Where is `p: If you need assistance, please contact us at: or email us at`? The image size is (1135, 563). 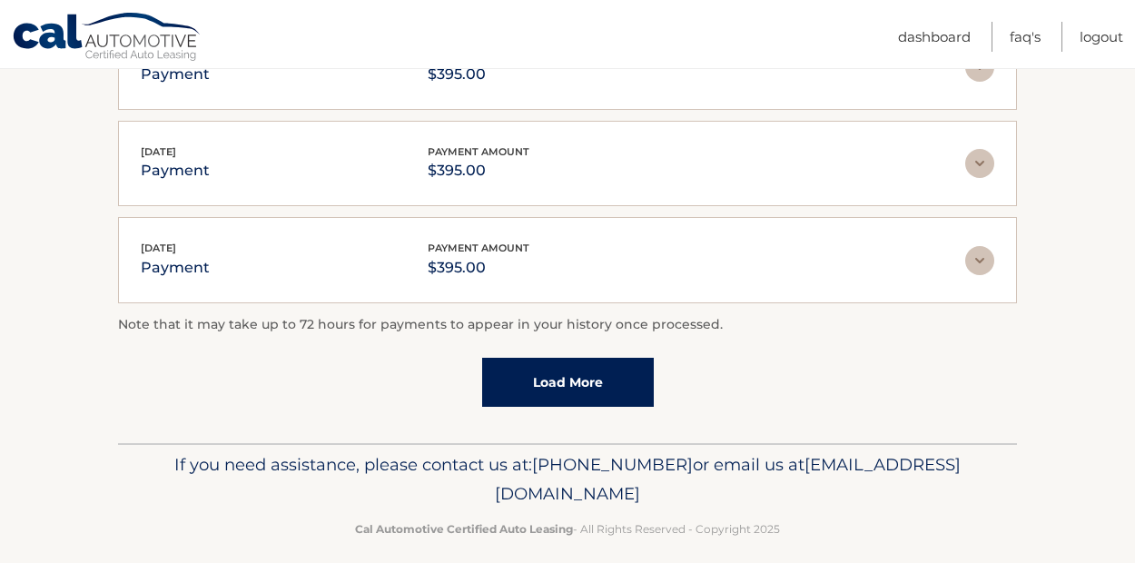 p: If you need assistance, please contact us at: or email us at is located at coordinates (568, 480).